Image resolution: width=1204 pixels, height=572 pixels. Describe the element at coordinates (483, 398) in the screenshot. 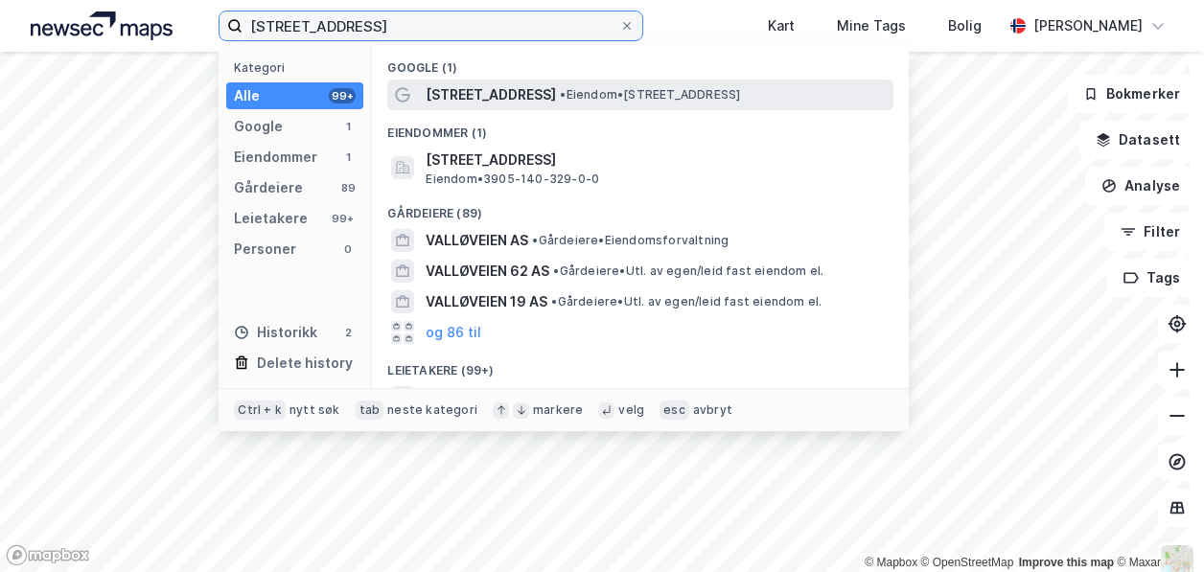

I see `span: STORGATA 52 AS` at that location.